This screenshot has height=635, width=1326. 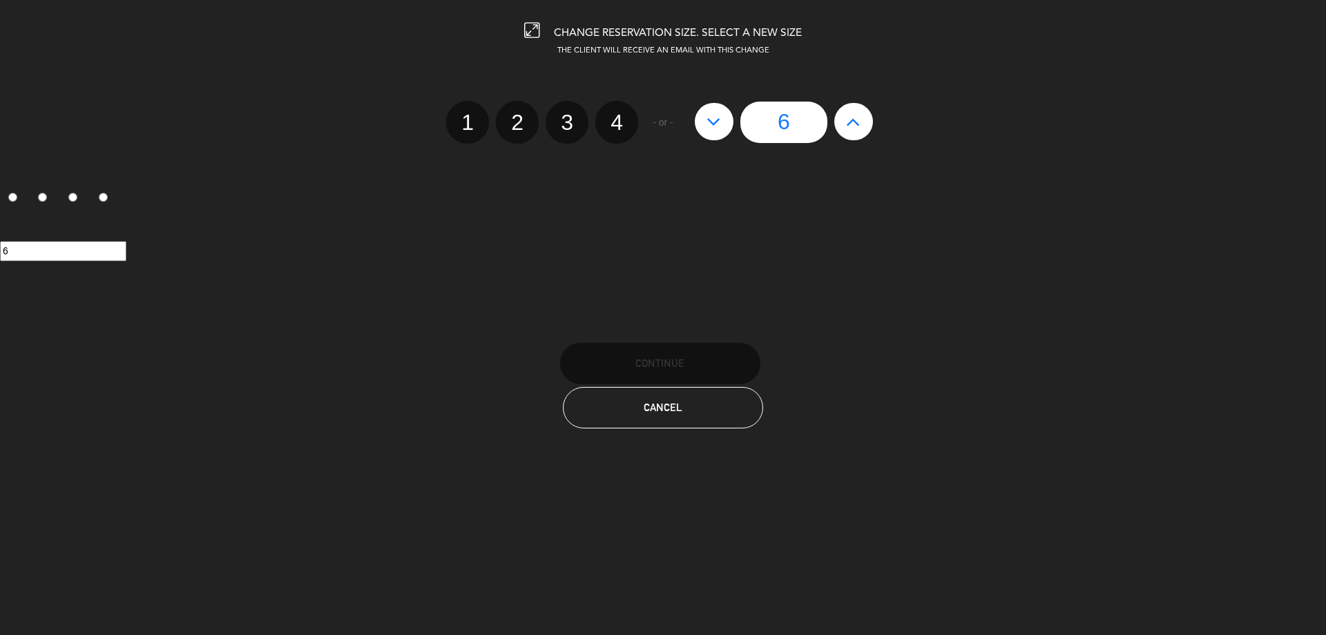 I want to click on span: THE CLIENT WILL RECEIVE AN EMAIL WITH THIS CHANGE, so click(x=663, y=50).